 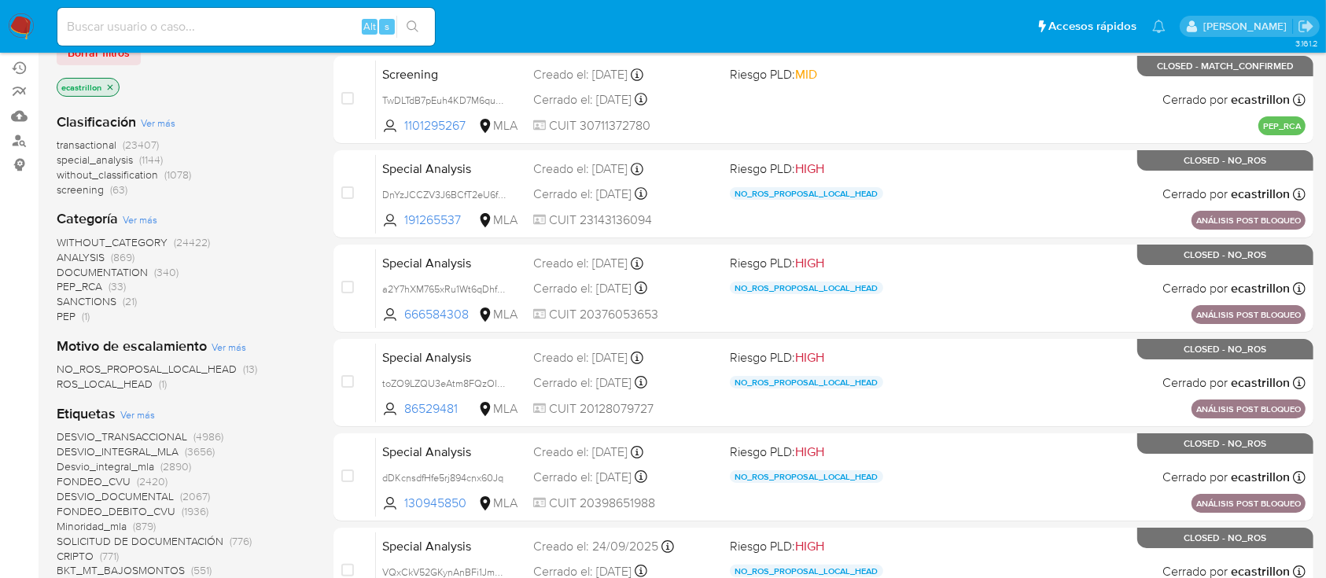 What do you see at coordinates (246, 27) in the screenshot?
I see `input: Buscar usuario o caso...` at bounding box center [246, 27].